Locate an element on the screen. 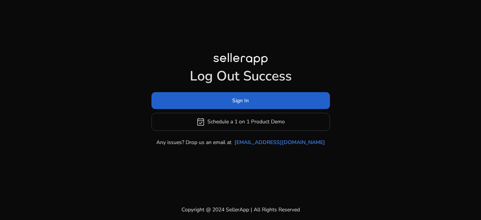 This screenshot has height=220, width=481. p: Any issues? Drop us an email at is located at coordinates (194, 142).